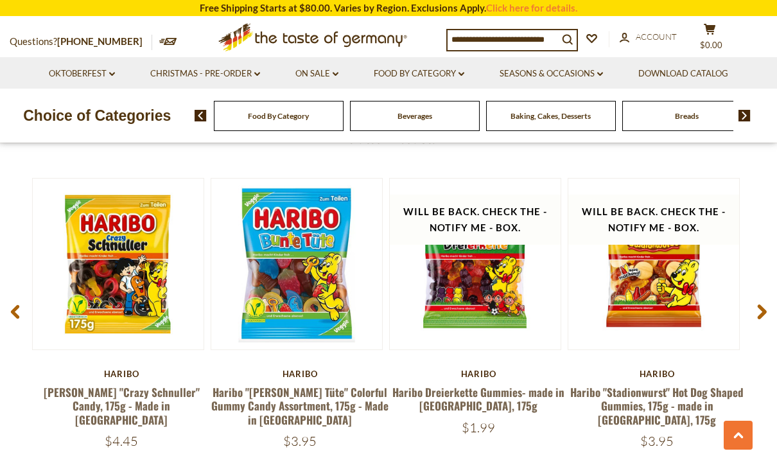 This screenshot has height=467, width=777. Describe the element at coordinates (297, 264) in the screenshot. I see `img: Haribo "Bunte Tüte" Colorful Gummy Candy Assortment, 175g - Made in Germany` at that location.